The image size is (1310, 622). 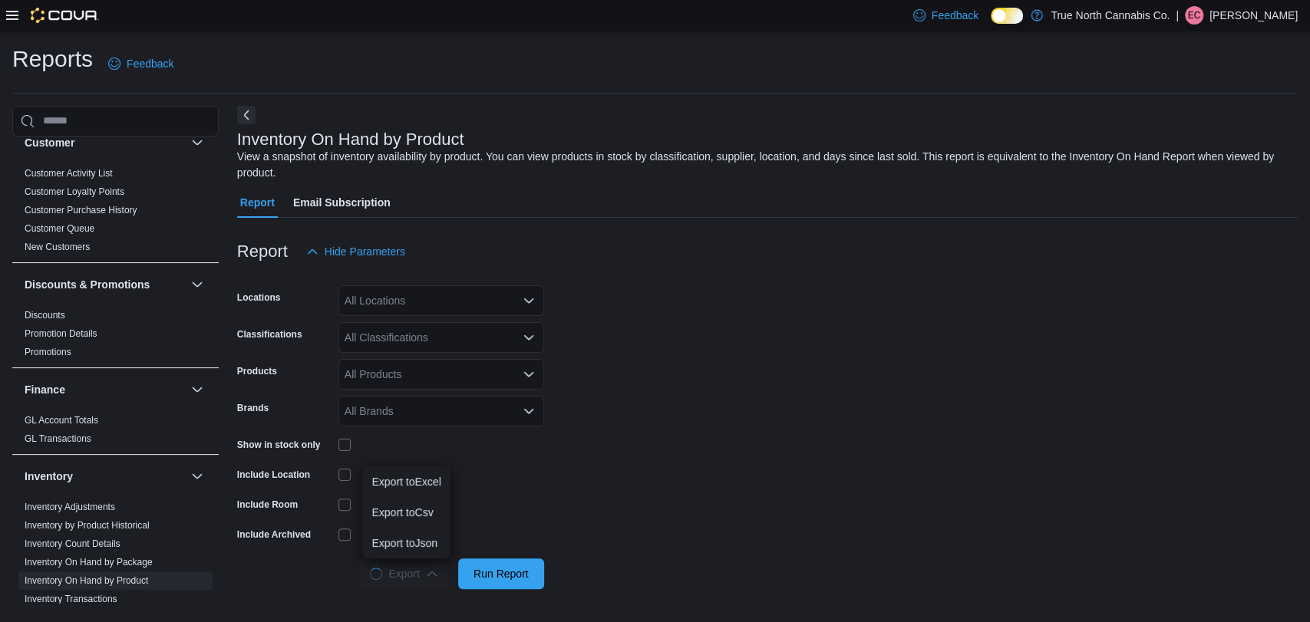 What do you see at coordinates (61, 421) in the screenshot?
I see `a: GL Account Totals` at bounding box center [61, 421].